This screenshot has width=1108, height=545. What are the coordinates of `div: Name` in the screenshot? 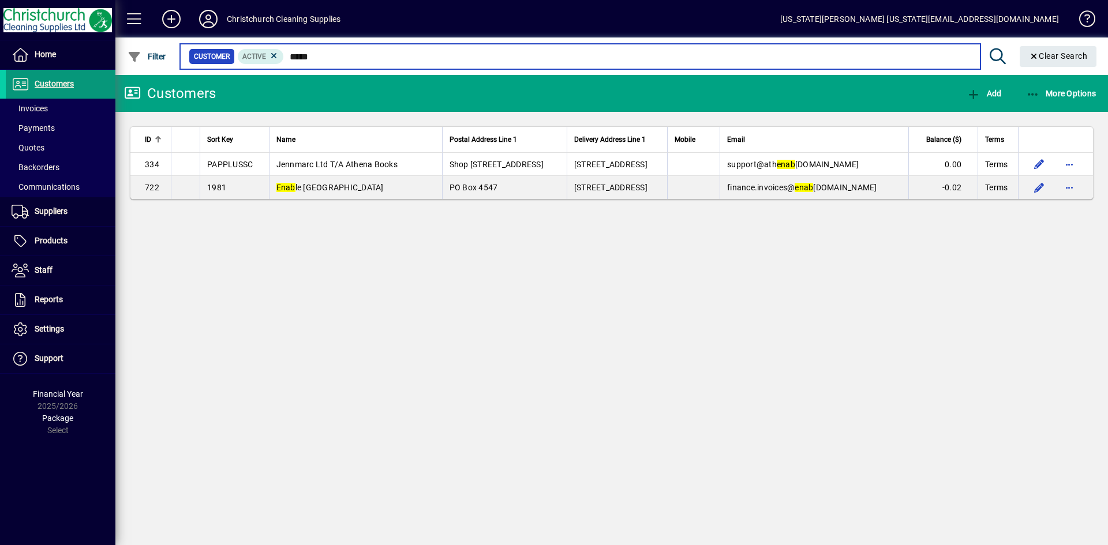 It's located at (355, 140).